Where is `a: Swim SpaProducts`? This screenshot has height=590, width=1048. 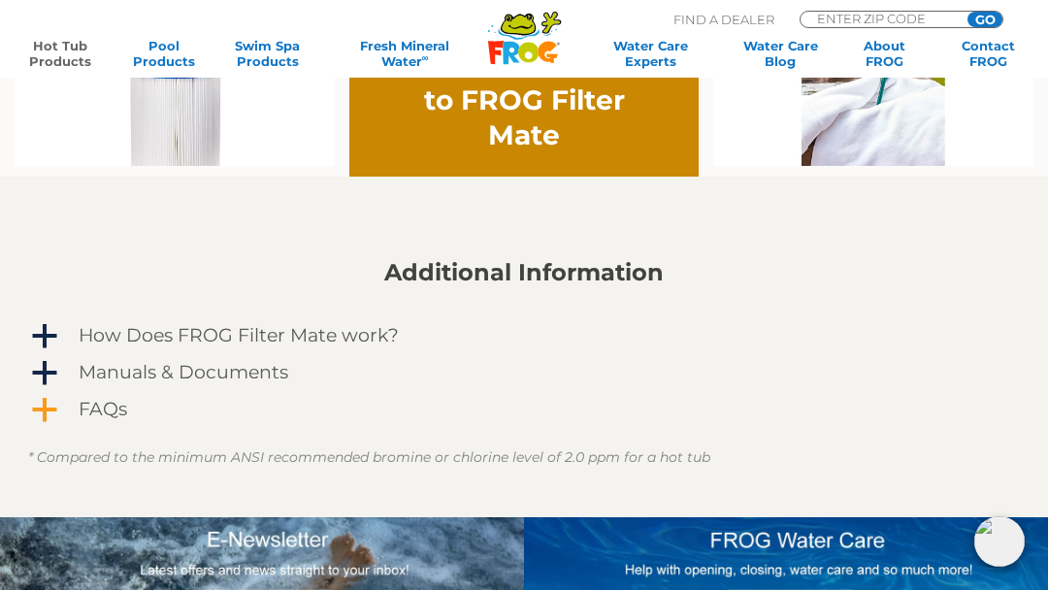 a: Swim SpaProducts is located at coordinates (267, 53).